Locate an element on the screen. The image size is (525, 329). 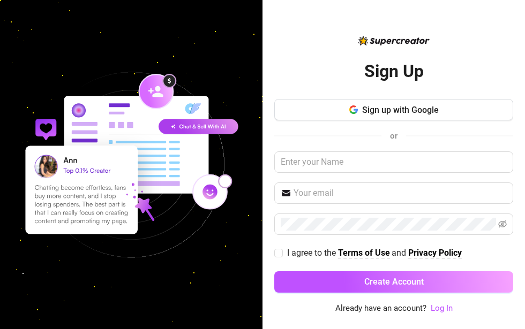
input: Your email is located at coordinates (400, 193).